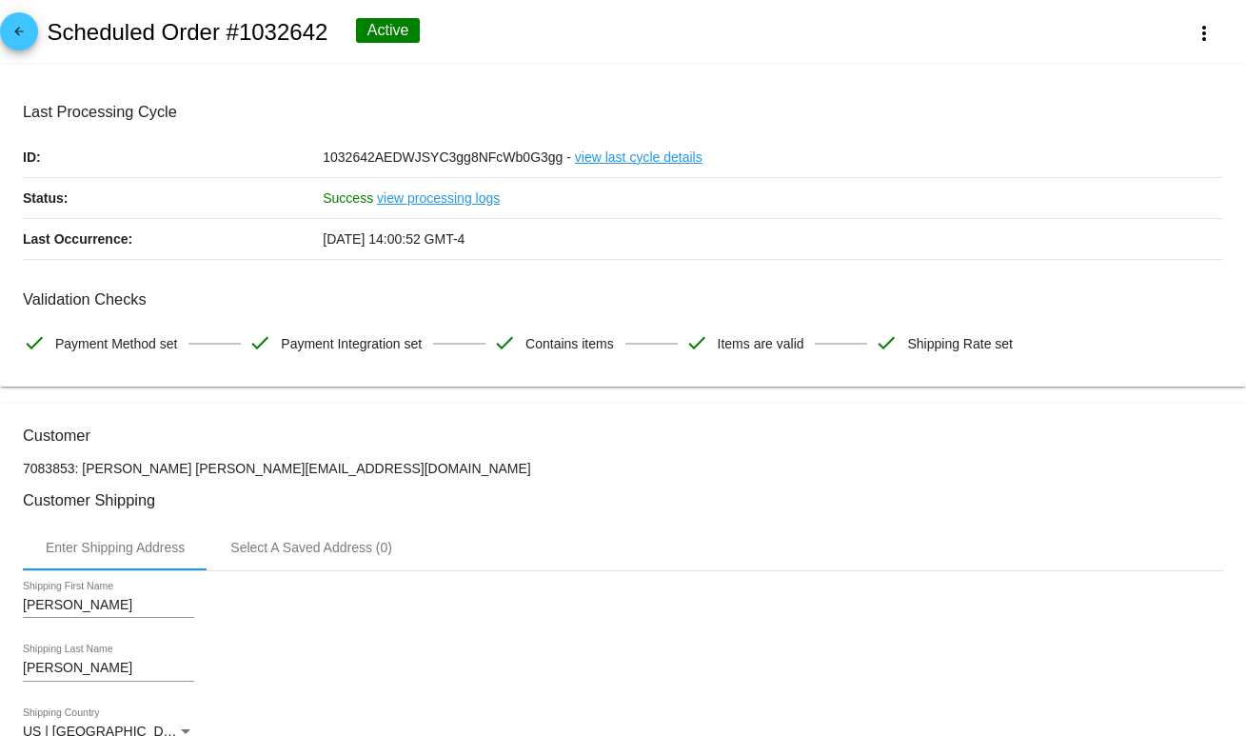 The height and width of the screenshot is (736, 1246). What do you see at coordinates (19, 36) in the screenshot?
I see `mat-icon: arrow_back` at bounding box center [19, 36].